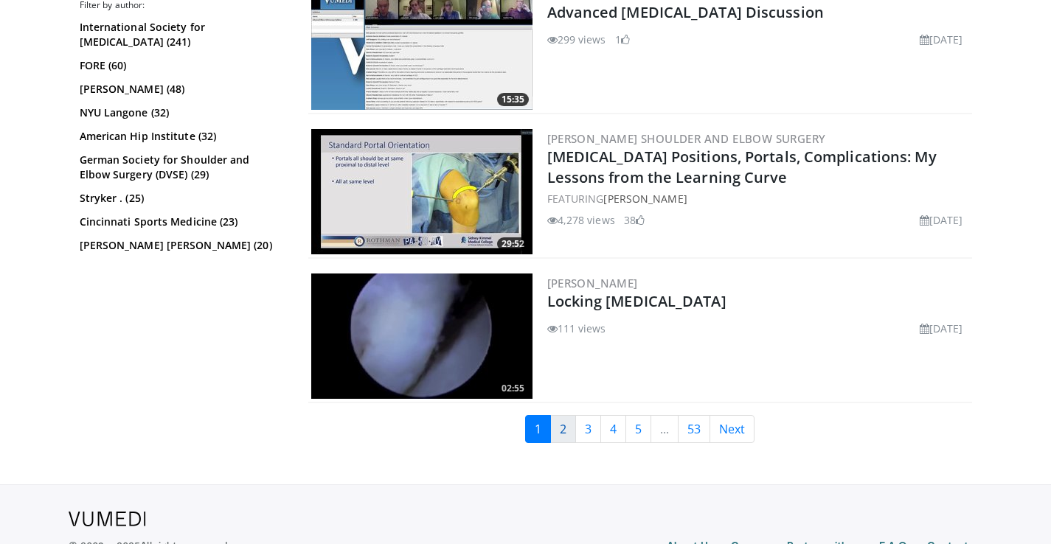 The height and width of the screenshot is (544, 1051). Describe the element at coordinates (422, 336) in the screenshot. I see `a: 02:55` at that location.